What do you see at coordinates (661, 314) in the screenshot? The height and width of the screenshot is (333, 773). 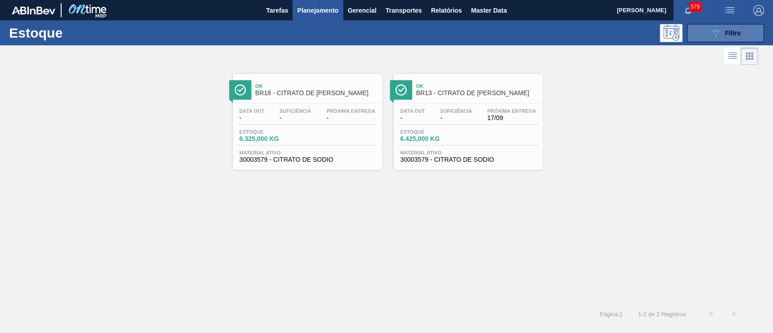 I see `span: 1 - 2 de 2 Registros` at bounding box center [661, 314].